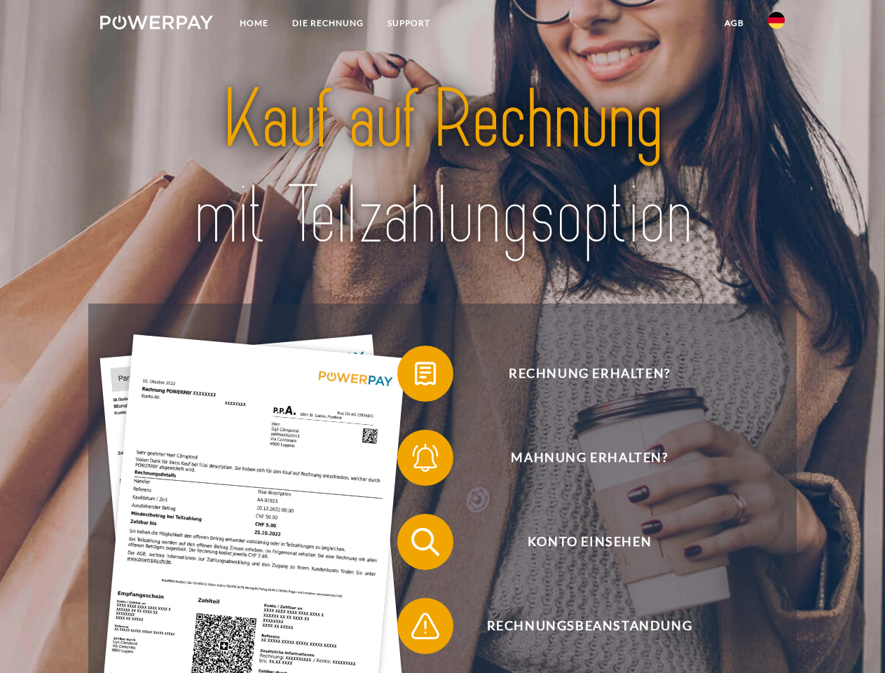 The height and width of the screenshot is (673, 885). What do you see at coordinates (580, 542) in the screenshot?
I see `a: Konto einsehen` at bounding box center [580, 542].